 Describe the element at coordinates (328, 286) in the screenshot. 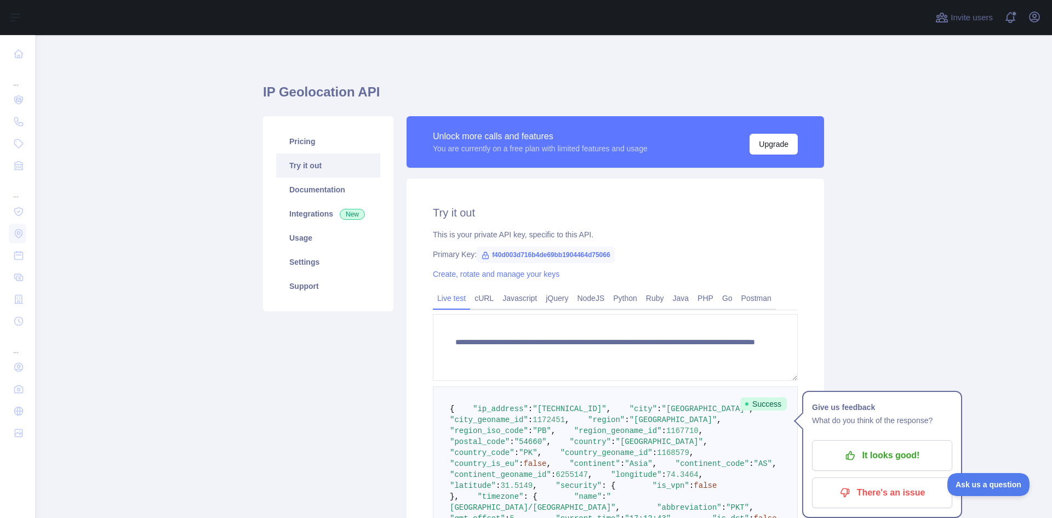

I see `a: Support` at that location.